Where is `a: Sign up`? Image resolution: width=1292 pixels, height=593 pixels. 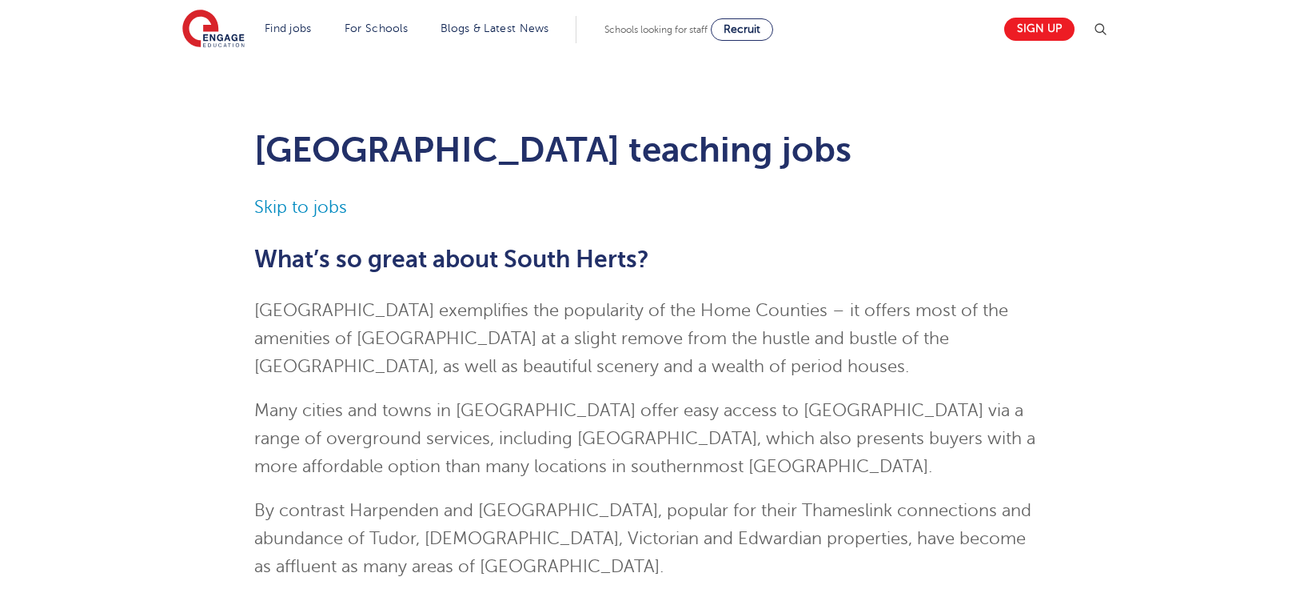 a: Sign up is located at coordinates (1040, 29).